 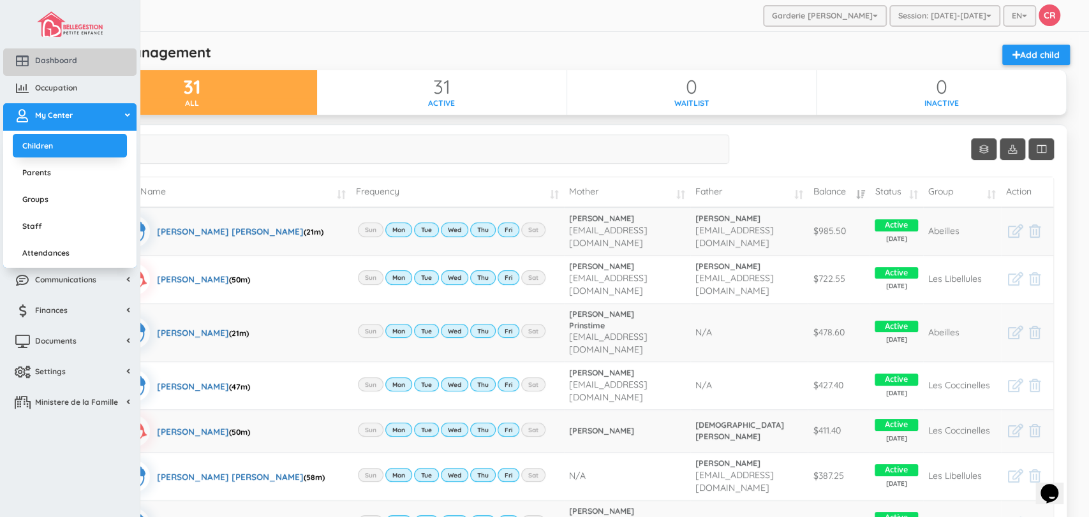 What do you see at coordinates (70, 404) in the screenshot?
I see `a: Ministere de la Famille` at bounding box center [70, 404].